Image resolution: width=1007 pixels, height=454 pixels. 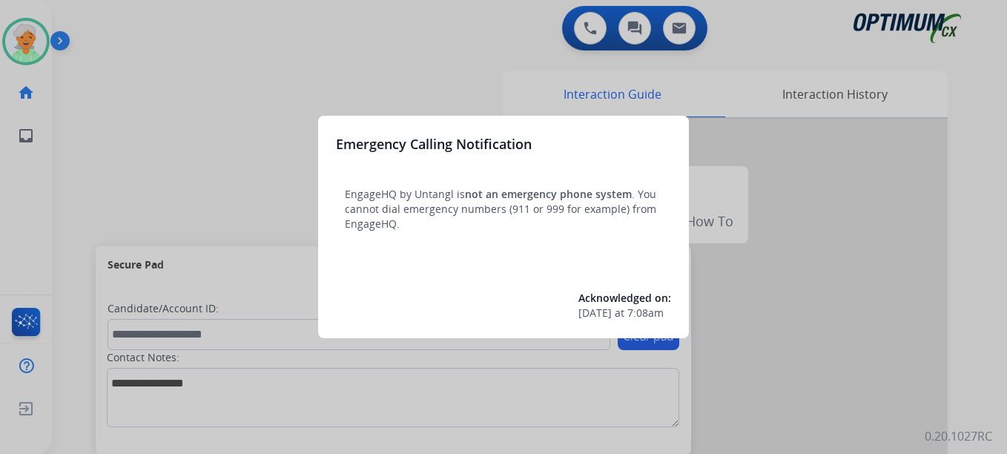 I want to click on div: at, so click(x=624, y=313).